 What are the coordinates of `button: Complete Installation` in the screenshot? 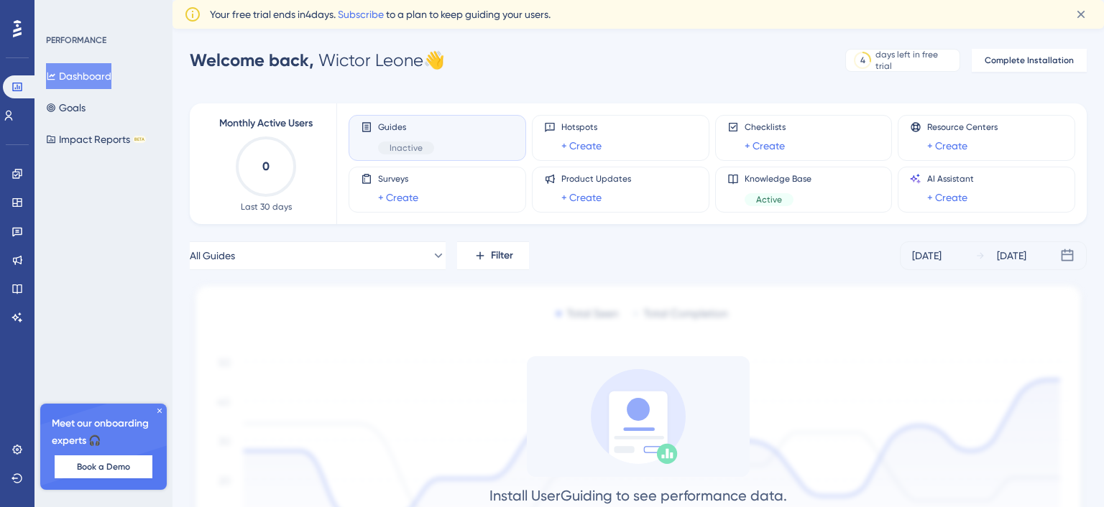 It's located at (1029, 60).